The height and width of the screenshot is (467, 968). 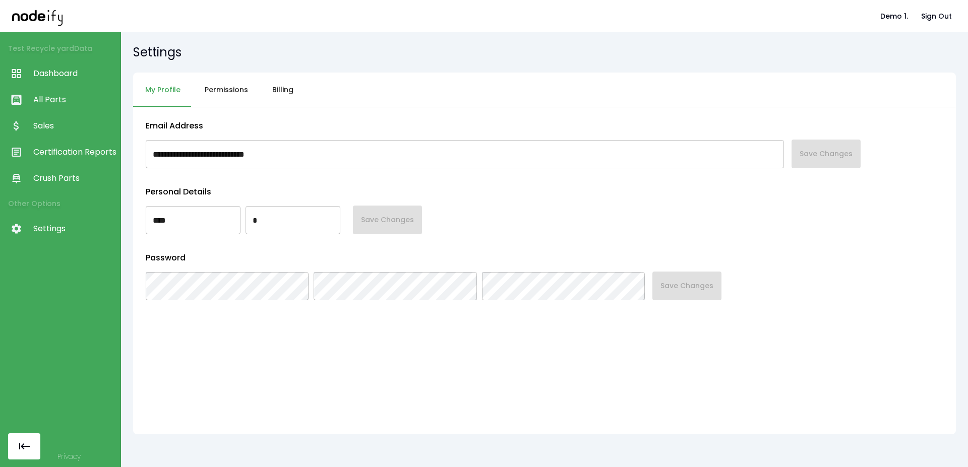 What do you see at coordinates (74, 178) in the screenshot?
I see `span: Crush Parts` at bounding box center [74, 178].